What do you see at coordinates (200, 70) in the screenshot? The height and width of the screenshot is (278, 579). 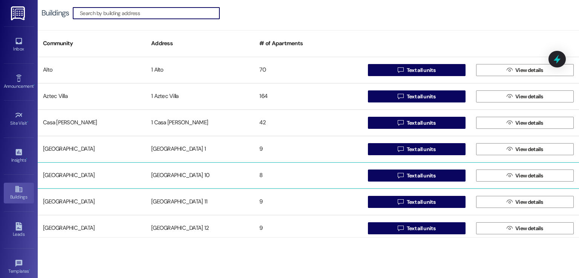 I see `div: 1 Alto` at bounding box center [200, 70].